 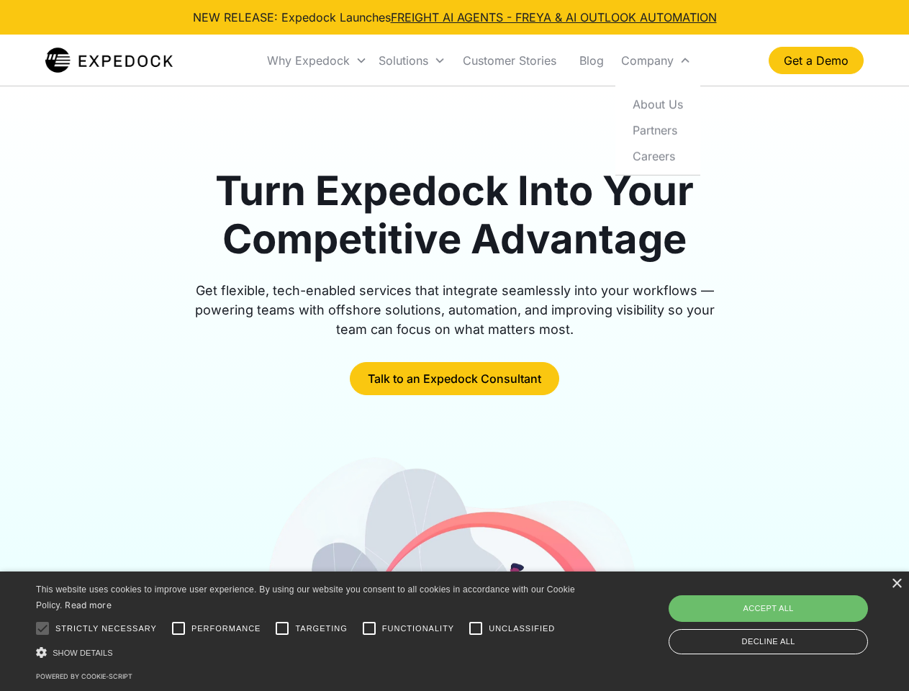 What do you see at coordinates (321, 628) in the screenshot?
I see `span: Targeting` at bounding box center [321, 628].